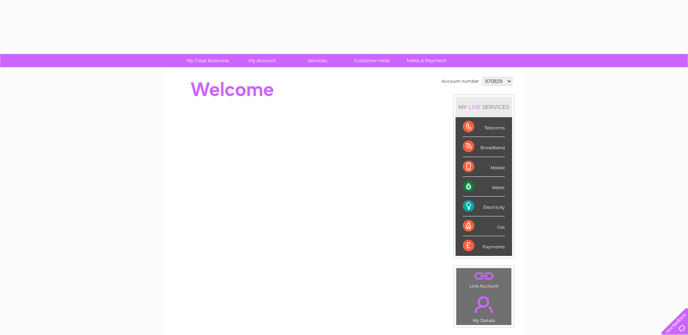 The width and height of the screenshot is (688, 335). What do you see at coordinates (208, 60) in the screenshot?
I see `a: My Clear Business` at bounding box center [208, 60].